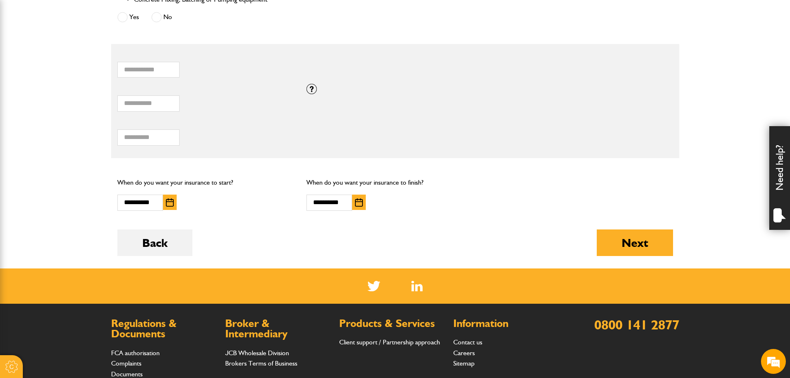 The width and height of the screenshot is (790, 378). What do you see at coordinates (91, 52) in the screenshot?
I see `div: Chat with us now` at bounding box center [91, 52].